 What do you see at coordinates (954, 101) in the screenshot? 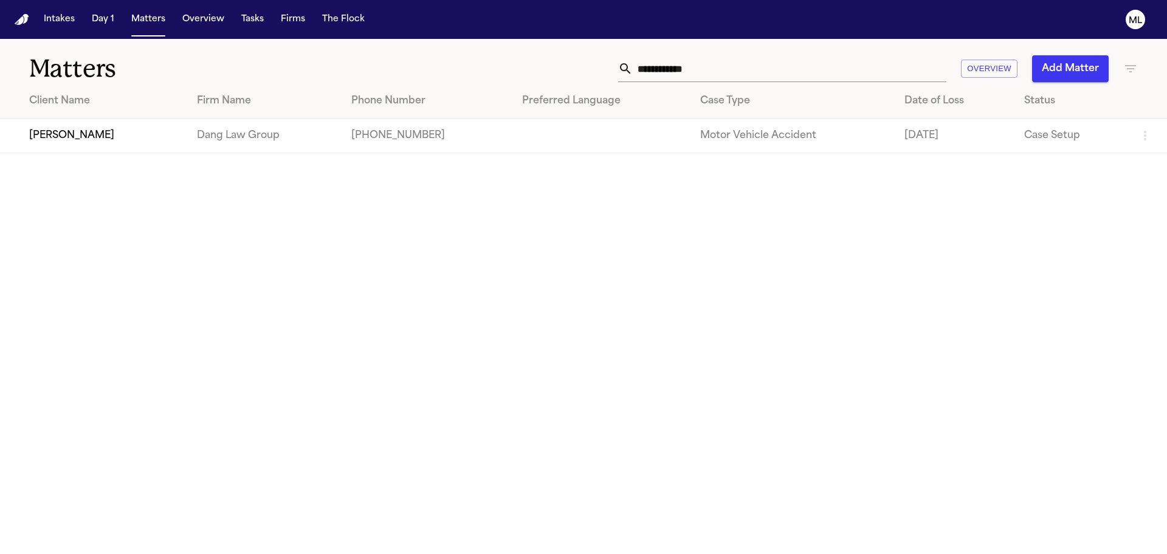
I see `div: Date of Loss` at bounding box center [954, 101].